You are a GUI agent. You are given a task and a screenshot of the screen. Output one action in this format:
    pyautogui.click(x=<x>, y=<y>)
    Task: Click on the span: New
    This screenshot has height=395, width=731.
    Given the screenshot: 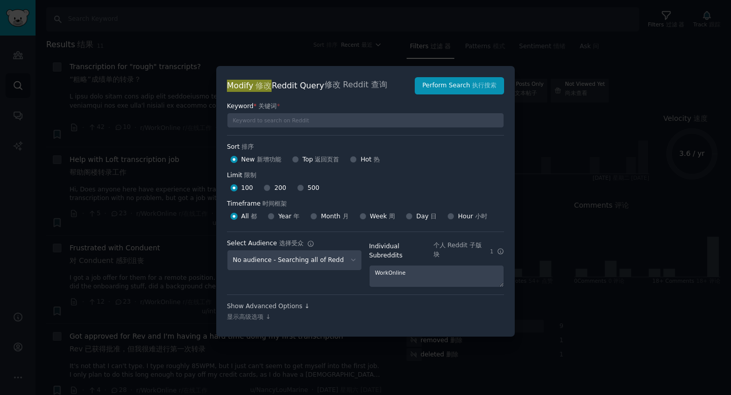 What is the action you would take?
    pyautogui.click(x=261, y=160)
    